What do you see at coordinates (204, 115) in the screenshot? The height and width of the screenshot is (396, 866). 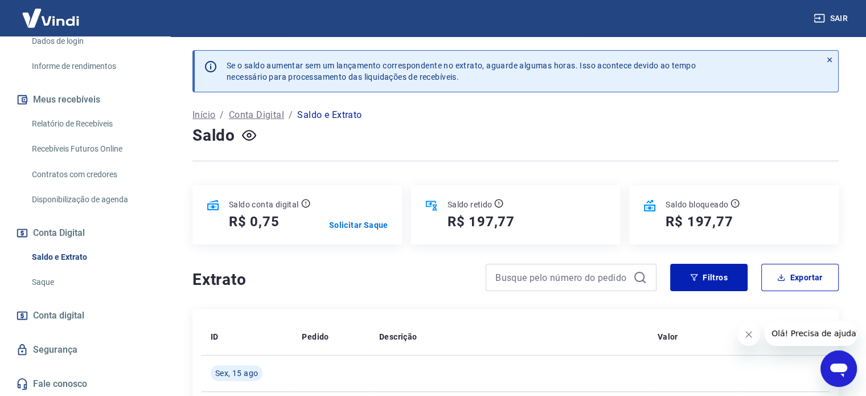 I see `p: Início` at bounding box center [204, 115].